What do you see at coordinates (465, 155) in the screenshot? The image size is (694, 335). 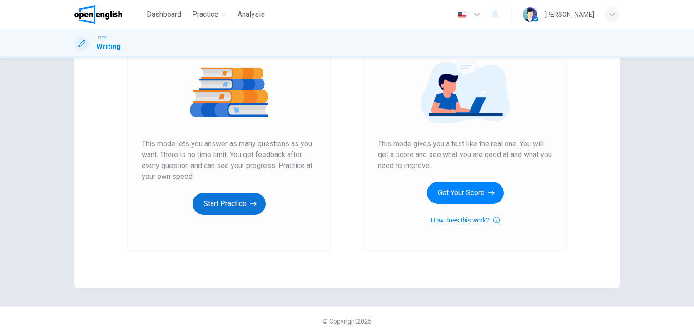 I see `span: This mode gives you a test like the real one. You will get a score and see what you are good at a...` at bounding box center [465, 155].